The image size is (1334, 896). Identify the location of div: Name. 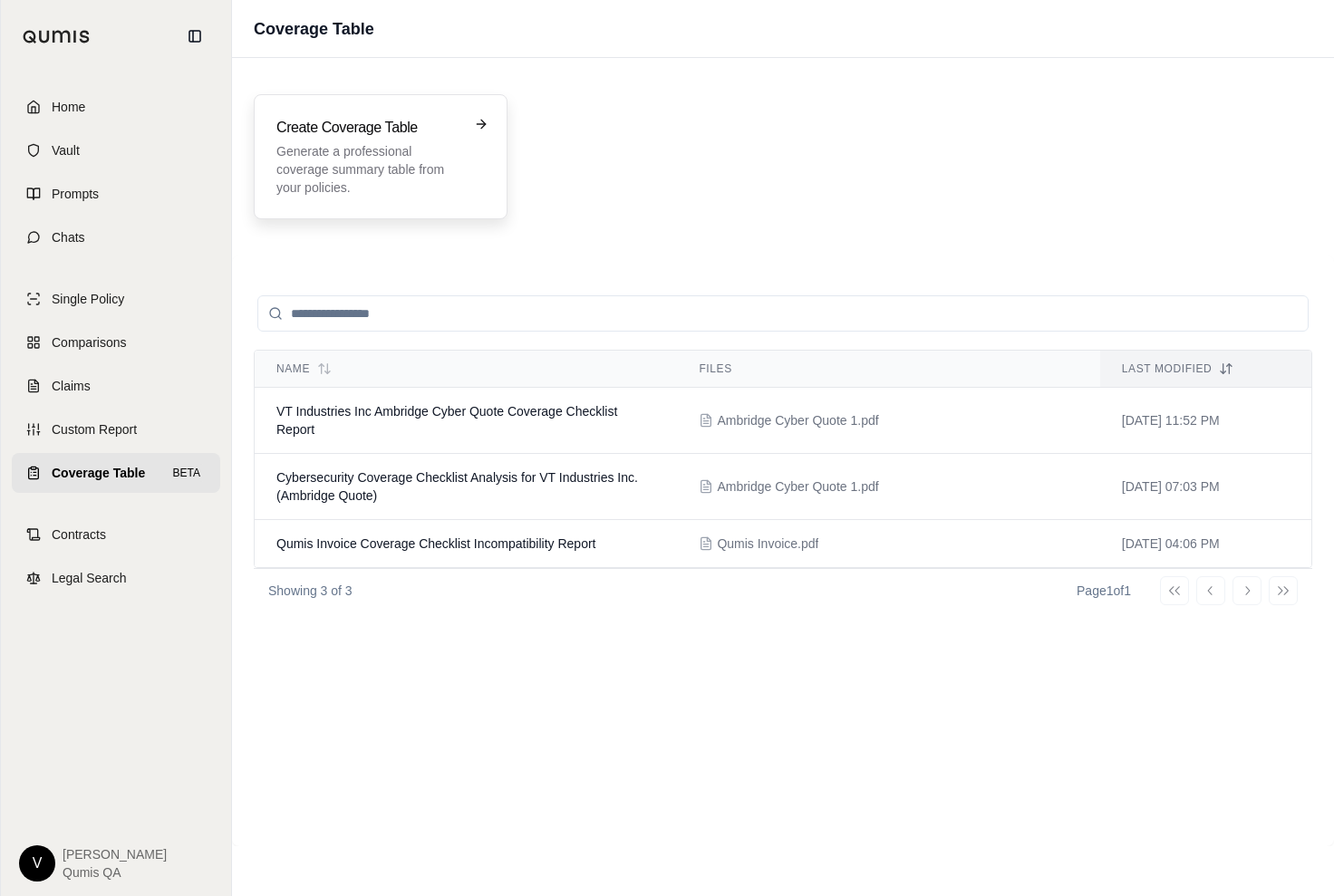
(466, 369).